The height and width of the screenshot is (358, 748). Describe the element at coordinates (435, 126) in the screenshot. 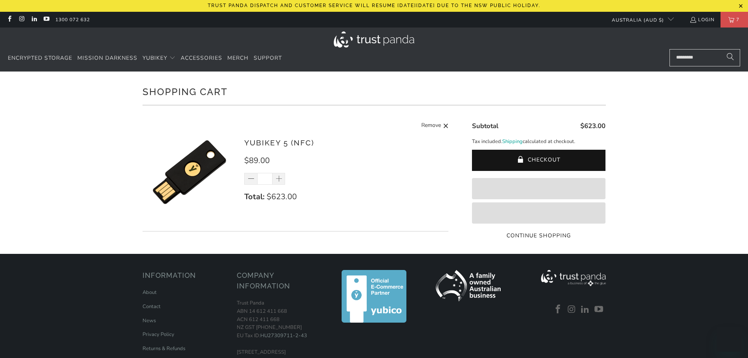

I see `a: Remove` at that location.